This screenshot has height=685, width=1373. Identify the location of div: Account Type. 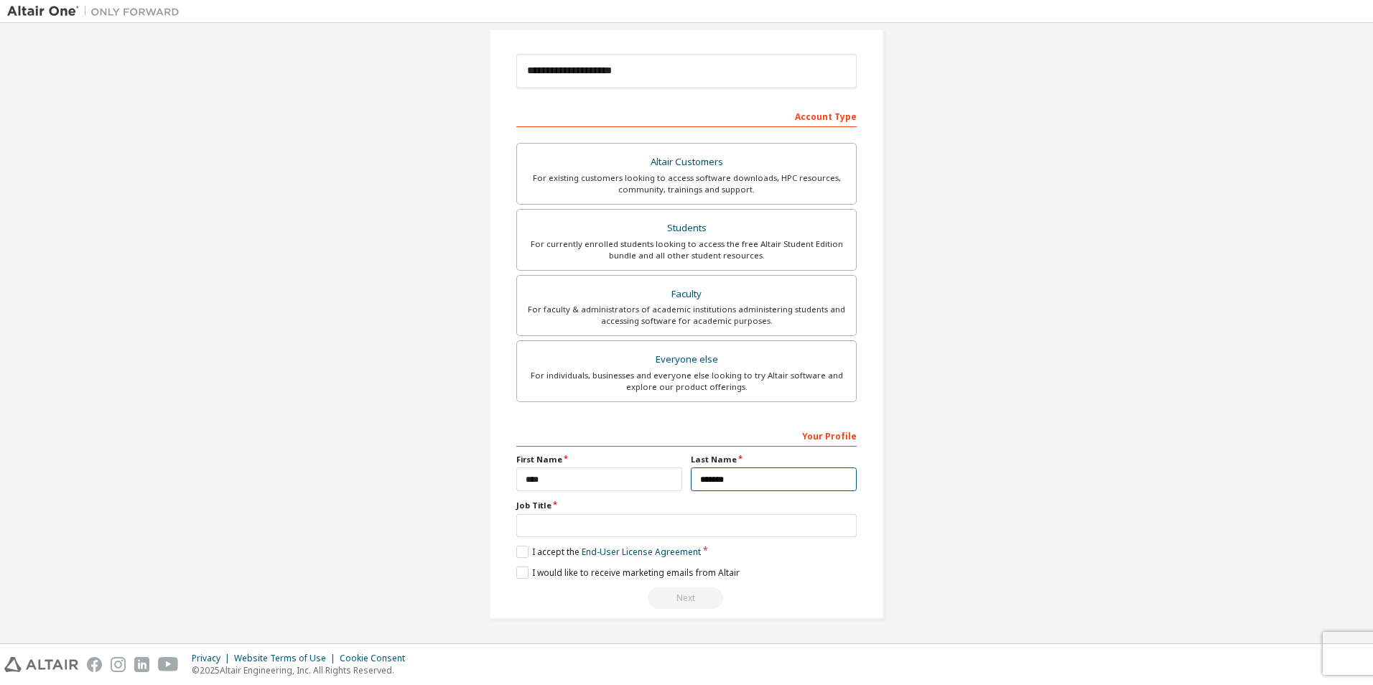
(686, 116).